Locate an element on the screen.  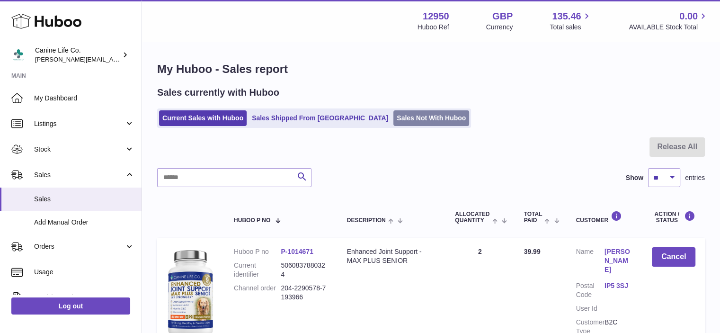
dd: 5060837880324 is located at coordinates (304, 270).